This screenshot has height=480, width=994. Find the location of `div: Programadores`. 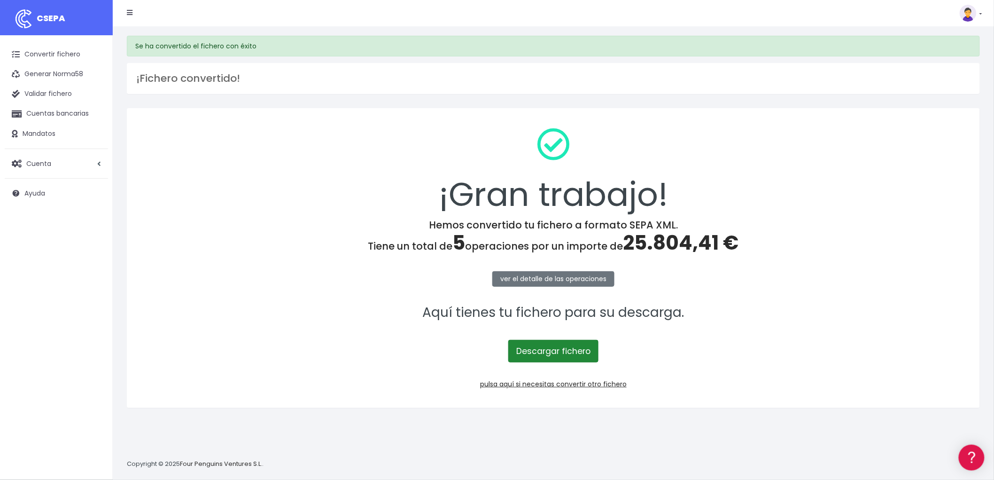

div: Programadores is located at coordinates (94, 230).